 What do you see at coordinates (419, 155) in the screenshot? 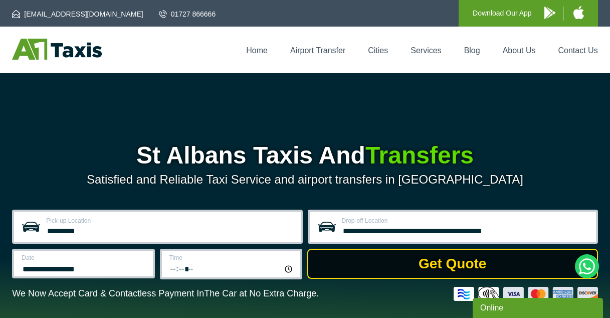
I see `span: Transfers` at bounding box center [419, 155].